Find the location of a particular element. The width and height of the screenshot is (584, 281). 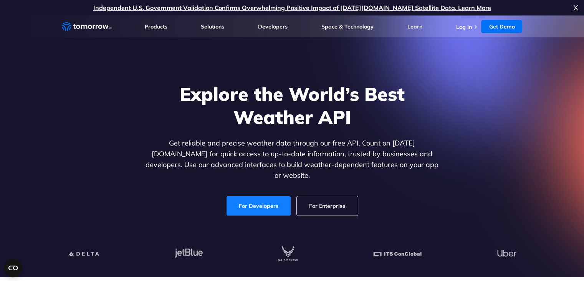

a: Get Demo is located at coordinates (502, 27).